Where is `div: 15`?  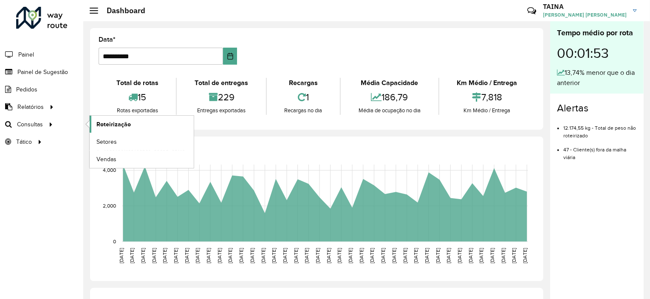 div: 15 is located at coordinates (137, 97).